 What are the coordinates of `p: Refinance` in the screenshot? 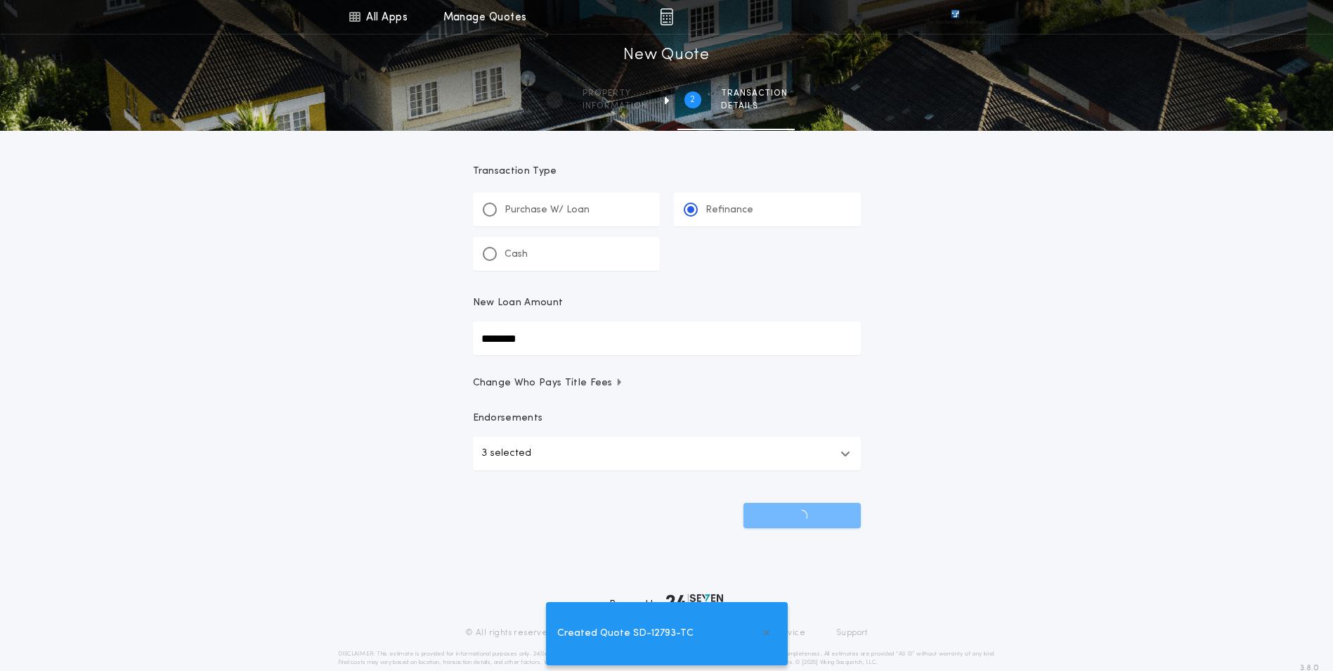 It's located at (730, 210).